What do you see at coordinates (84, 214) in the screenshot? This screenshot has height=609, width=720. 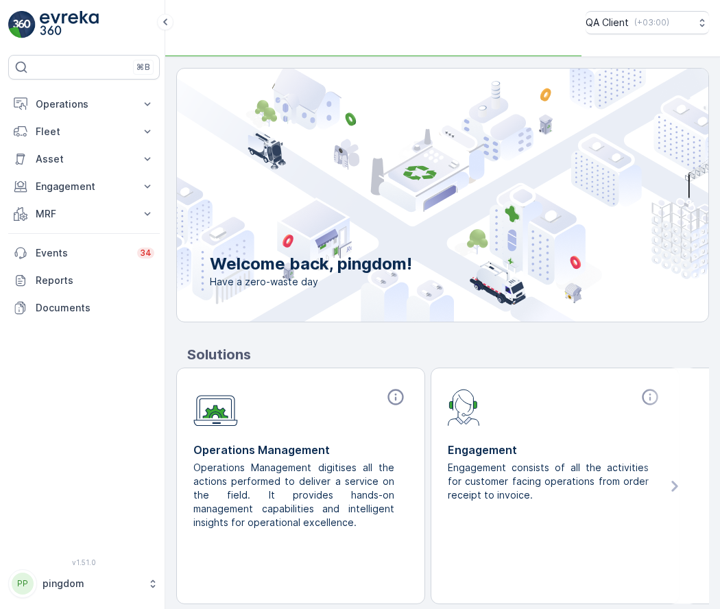 I see `button: MRF` at bounding box center [84, 214].